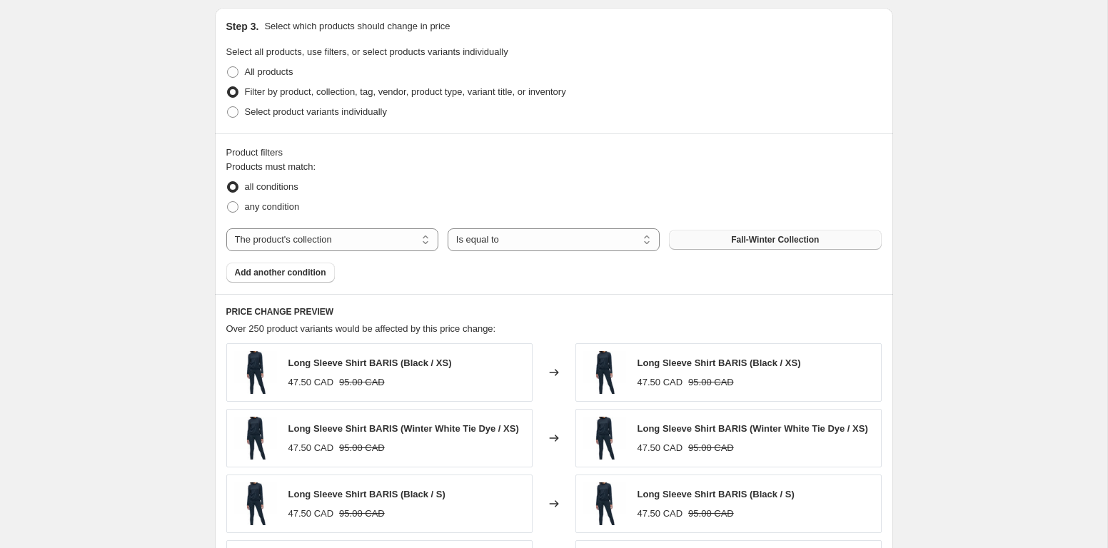 This screenshot has height=548, width=1108. Describe the element at coordinates (367, 51) in the screenshot. I see `span: Select all products, use filters, or select products variants individually` at that location.